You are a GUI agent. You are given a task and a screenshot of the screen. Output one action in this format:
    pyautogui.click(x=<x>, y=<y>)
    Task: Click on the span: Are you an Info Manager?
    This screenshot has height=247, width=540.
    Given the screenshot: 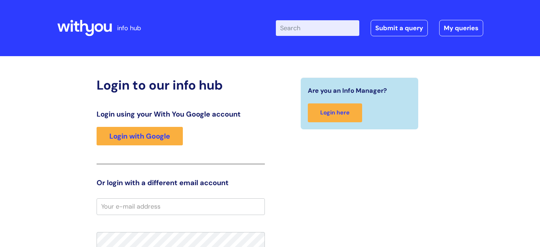 What is the action you would take?
    pyautogui.click(x=347, y=90)
    